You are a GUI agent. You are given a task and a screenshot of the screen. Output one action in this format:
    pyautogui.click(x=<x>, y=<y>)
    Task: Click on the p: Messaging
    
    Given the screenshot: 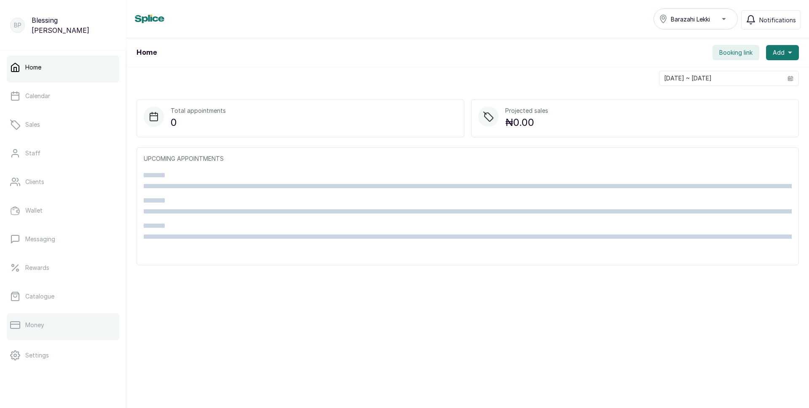 What is the action you would take?
    pyautogui.click(x=40, y=239)
    